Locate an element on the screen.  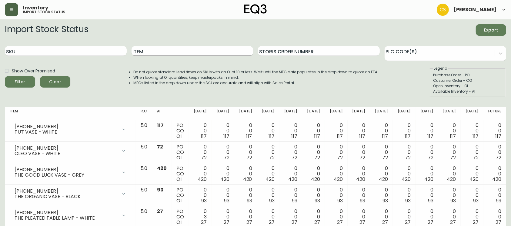
span: Export is located at coordinates (491, 30).